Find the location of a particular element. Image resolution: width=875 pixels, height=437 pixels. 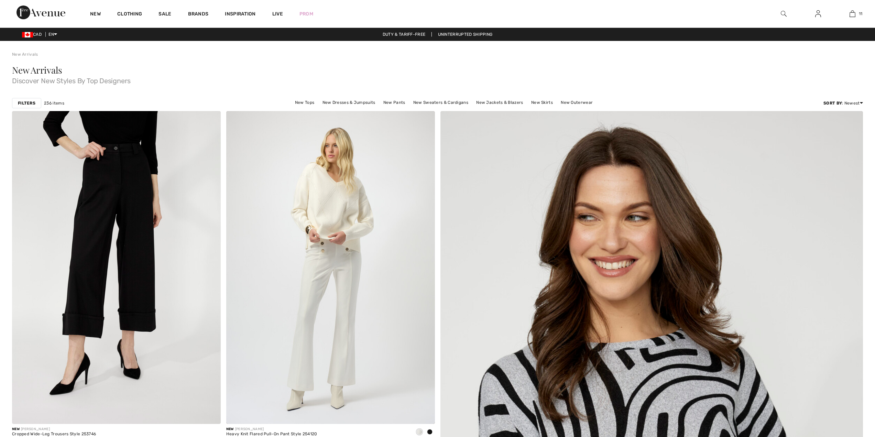

div: Heavy Knit Flared Pull-On Pant Style 254120 is located at coordinates (272, 434).